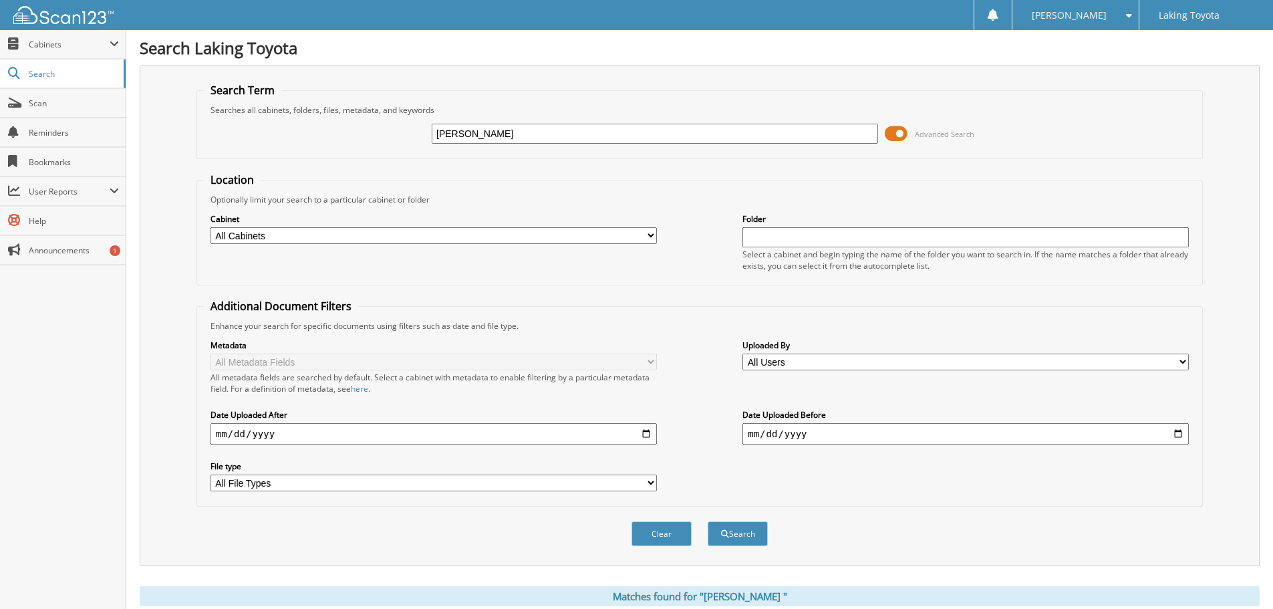  What do you see at coordinates (965, 260) in the screenshot?
I see `div: Select a cabinet and begin typing the name of the folder you want to search in. If the name match...` at bounding box center [965, 260].